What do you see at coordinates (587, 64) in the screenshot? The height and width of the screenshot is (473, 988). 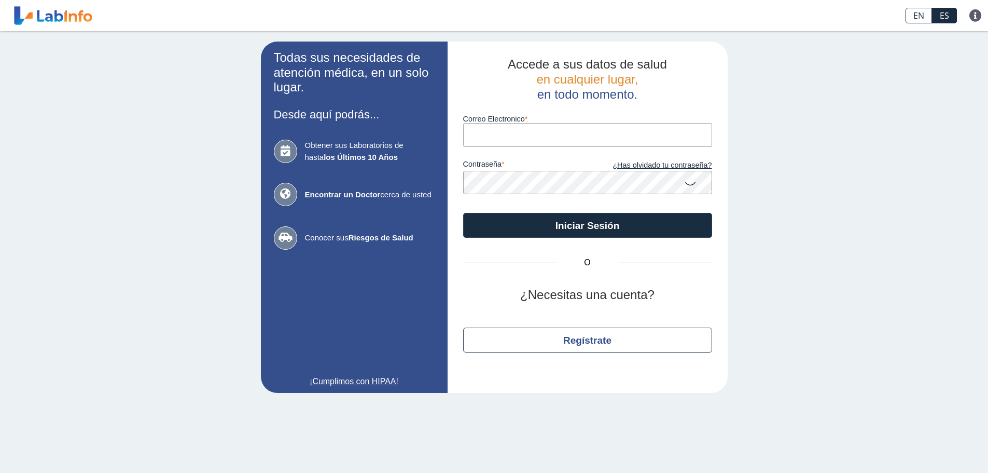 I see `span: Accede a sus datos de salud` at bounding box center [587, 64].